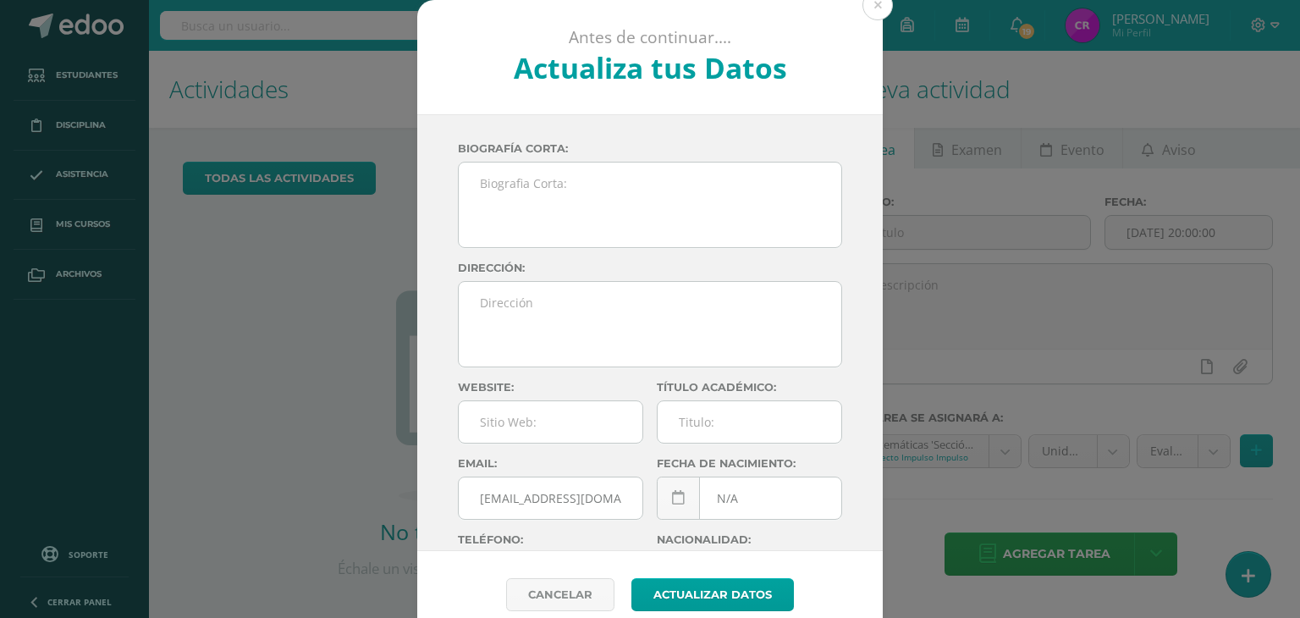 Image resolution: width=1300 pixels, height=618 pixels. Describe the element at coordinates (713, 594) in the screenshot. I see `button: Actualizar datos` at that location.